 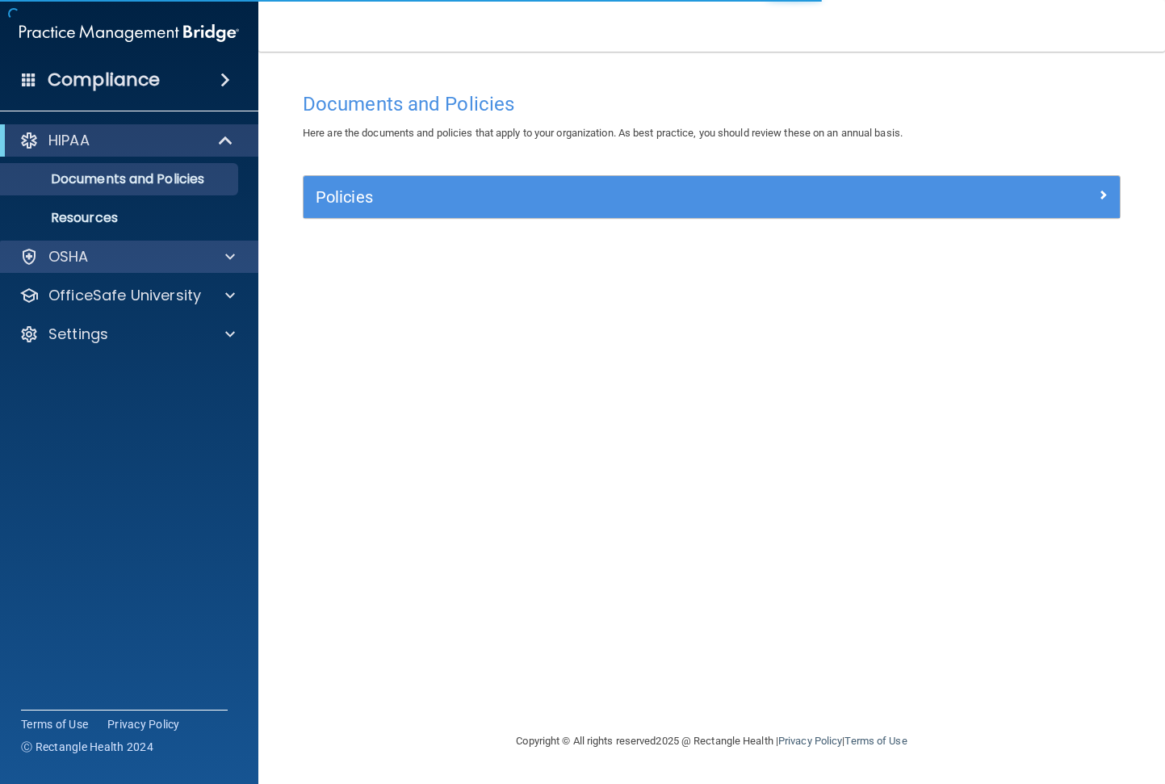 I want to click on h4: Documents and Policies, so click(x=711, y=104).